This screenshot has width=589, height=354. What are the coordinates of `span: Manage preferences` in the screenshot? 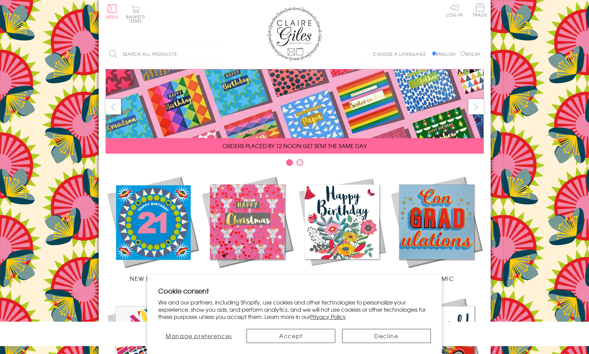 It's located at (199, 336).